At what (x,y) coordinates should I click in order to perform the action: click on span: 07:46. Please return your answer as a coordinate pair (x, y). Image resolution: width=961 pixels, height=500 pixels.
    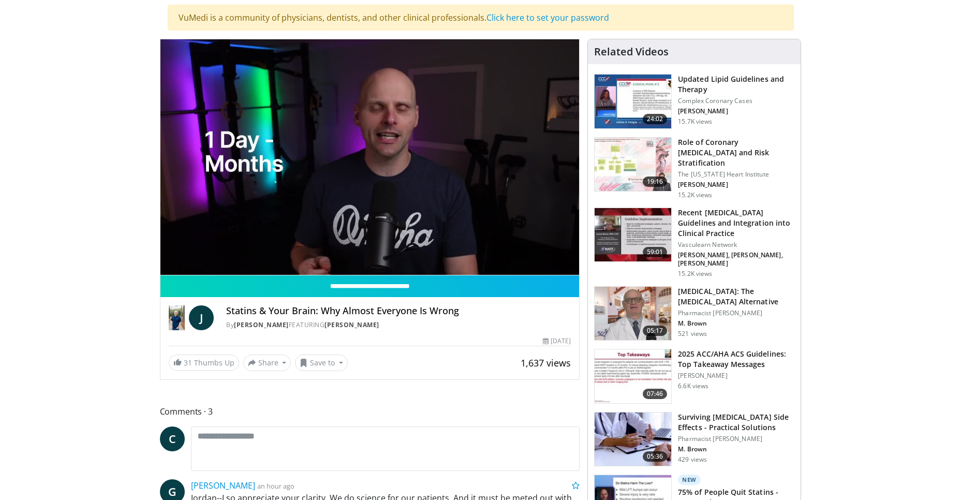
    Looking at the image, I should click on (655, 394).